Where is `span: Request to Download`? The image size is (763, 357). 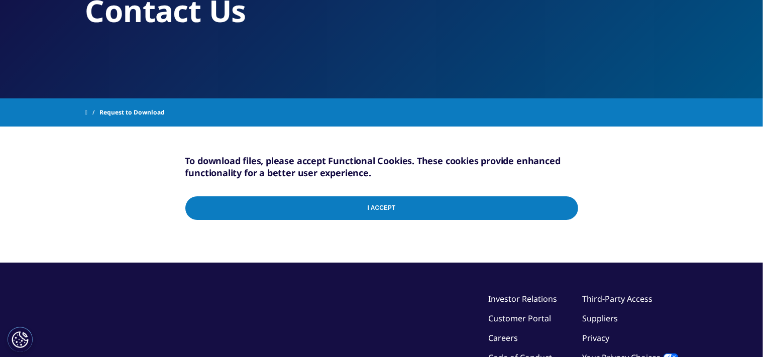
span: Request to Download is located at coordinates (132, 113).